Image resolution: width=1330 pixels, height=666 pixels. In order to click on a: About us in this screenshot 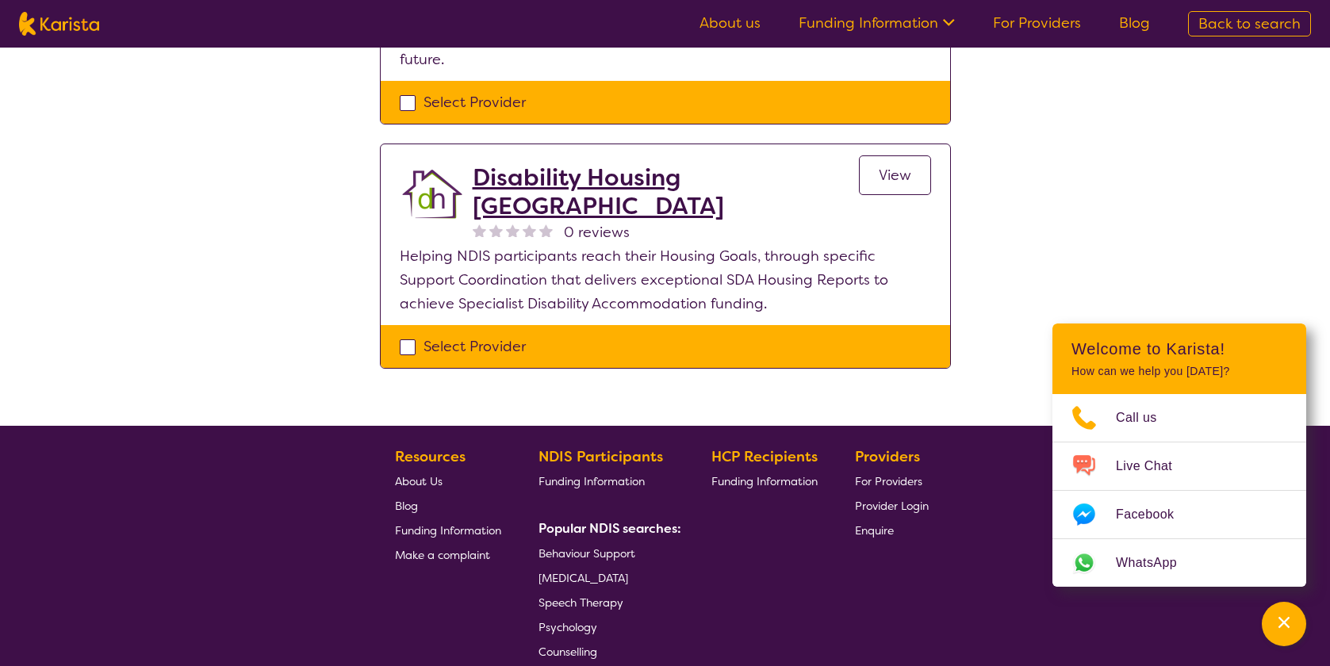, I will do `click(729, 23)`.